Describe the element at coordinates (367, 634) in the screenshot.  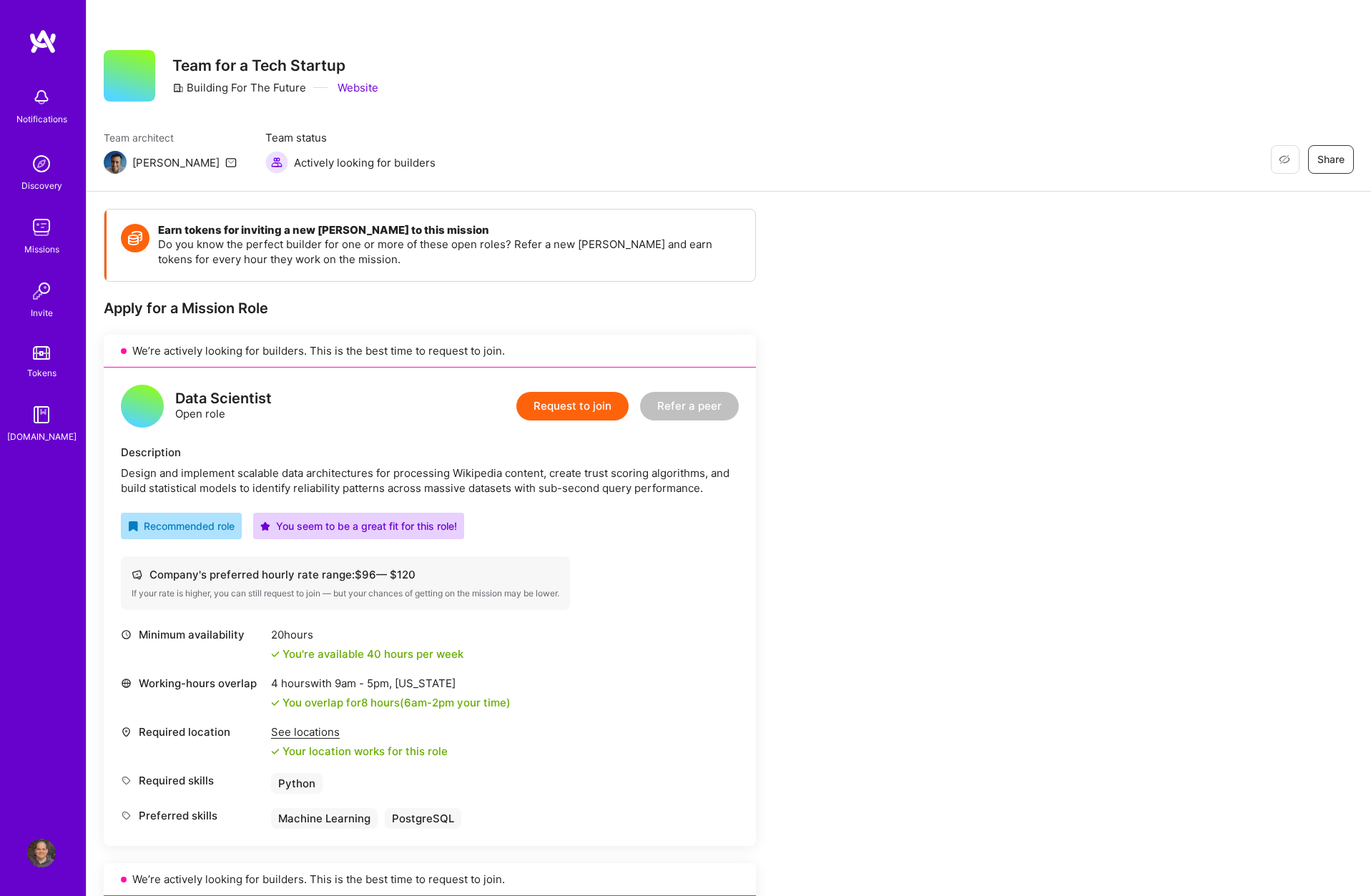
I see `div: 20 hours` at that location.